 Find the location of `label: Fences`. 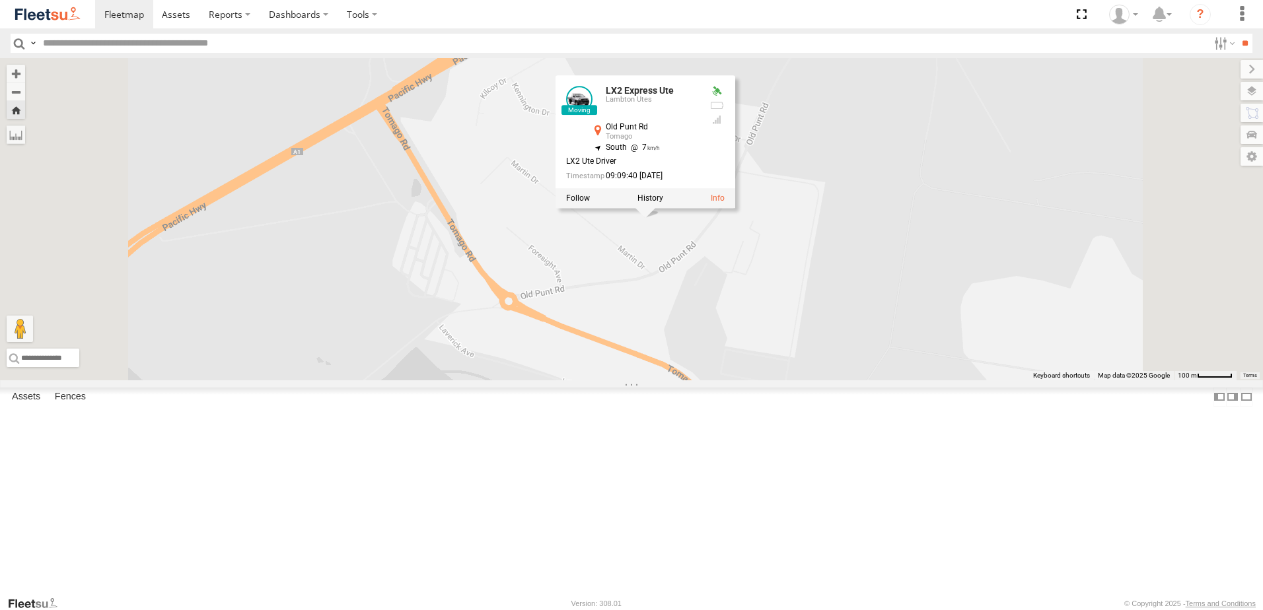

label: Fences is located at coordinates (70, 397).